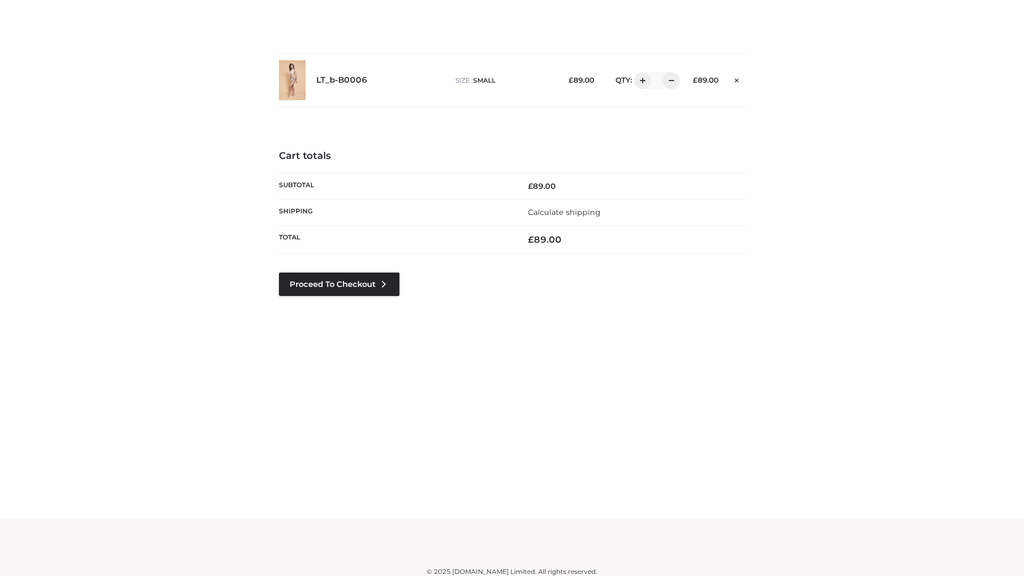 The height and width of the screenshot is (576, 1024). I want to click on th: Total, so click(395, 240).